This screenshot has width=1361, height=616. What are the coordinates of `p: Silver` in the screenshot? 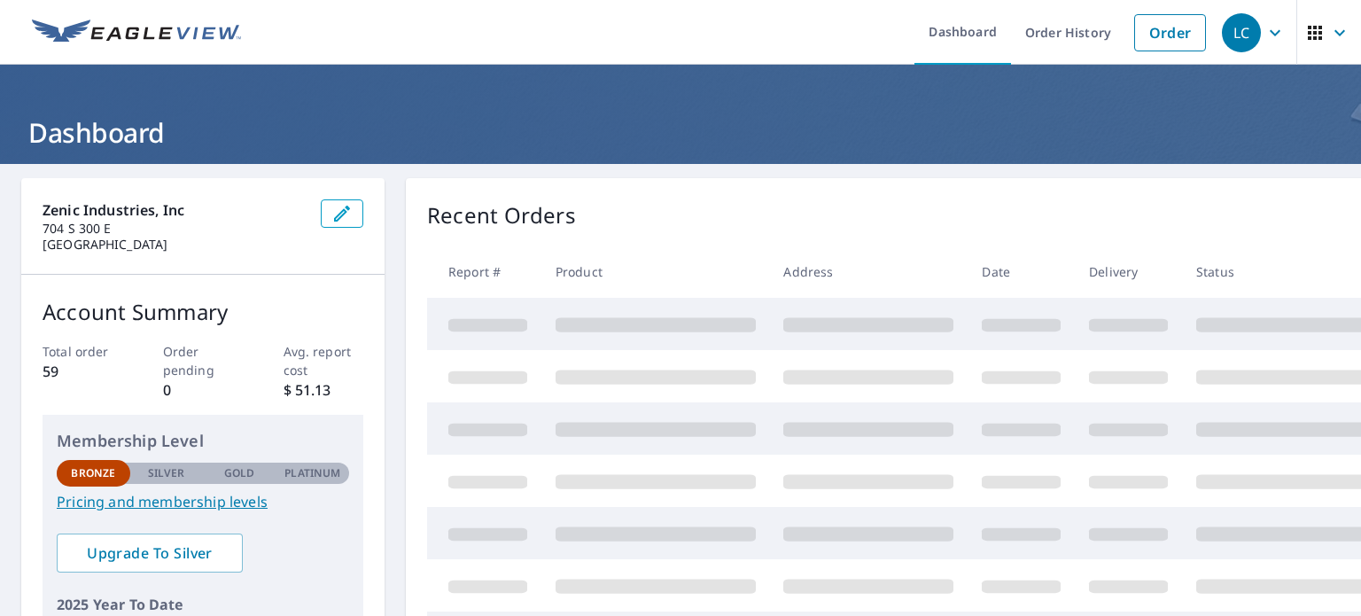 It's located at (167, 473).